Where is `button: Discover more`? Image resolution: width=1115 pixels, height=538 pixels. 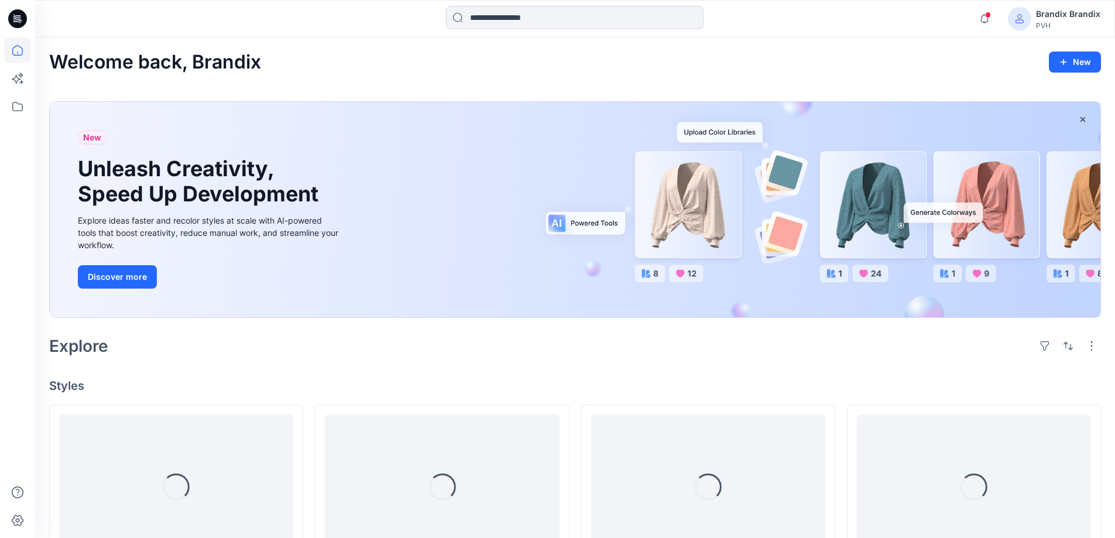
button: Discover more is located at coordinates (117, 277).